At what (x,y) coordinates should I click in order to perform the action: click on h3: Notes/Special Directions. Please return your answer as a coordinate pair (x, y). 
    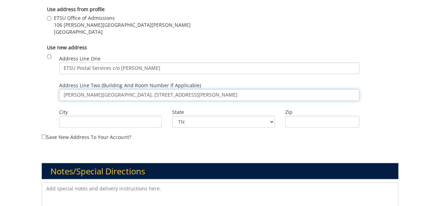
    Looking at the image, I should click on (220, 171).